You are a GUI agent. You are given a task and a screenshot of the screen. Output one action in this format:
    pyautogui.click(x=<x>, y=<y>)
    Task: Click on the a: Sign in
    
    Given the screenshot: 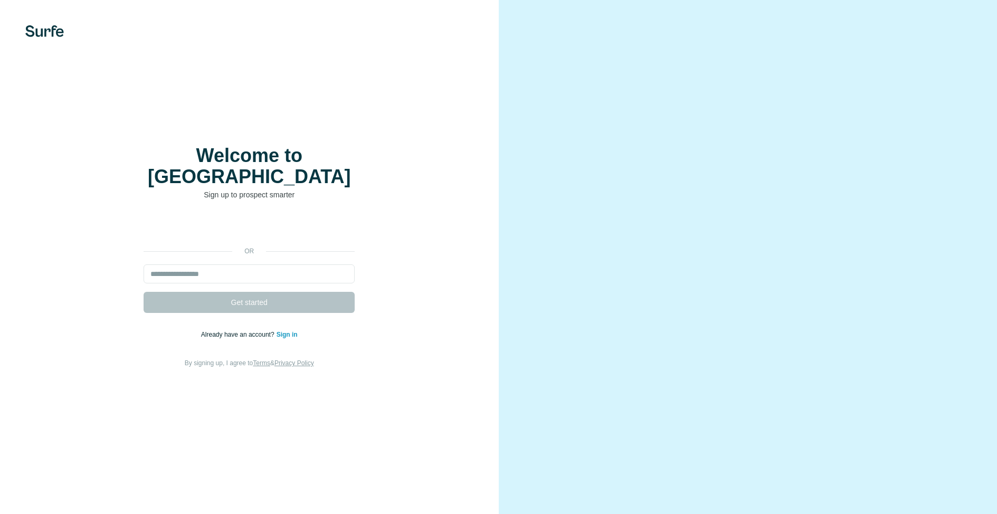 What is the action you would take?
    pyautogui.click(x=287, y=335)
    